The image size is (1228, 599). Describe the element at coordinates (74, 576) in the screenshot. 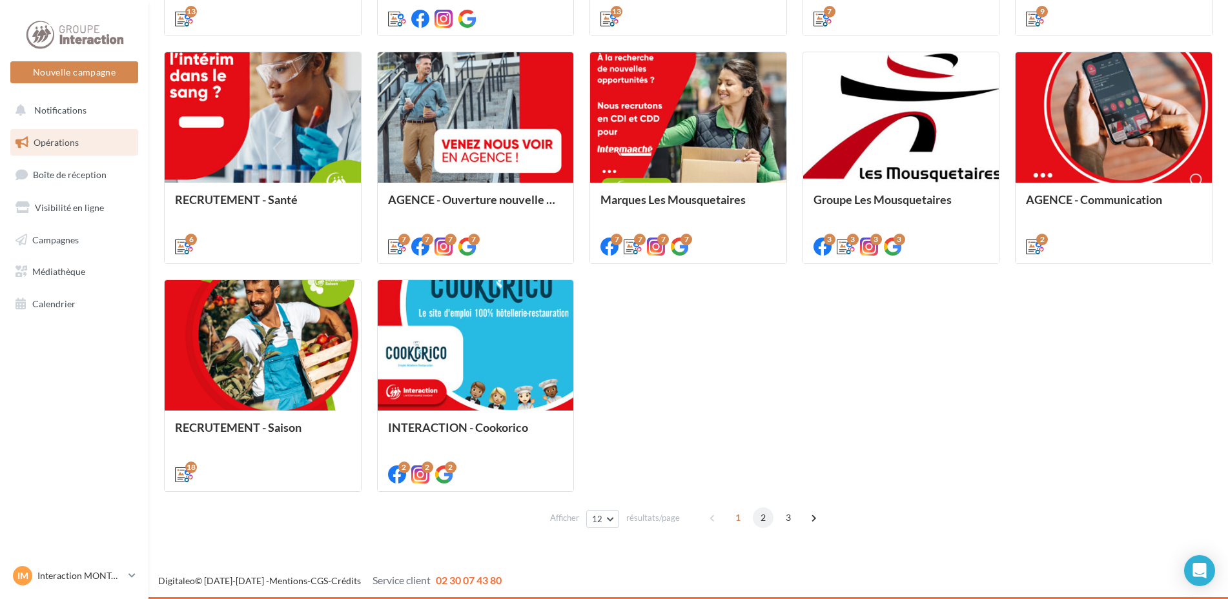

I see `a: IM Interaction MONTAIGU` at that location.